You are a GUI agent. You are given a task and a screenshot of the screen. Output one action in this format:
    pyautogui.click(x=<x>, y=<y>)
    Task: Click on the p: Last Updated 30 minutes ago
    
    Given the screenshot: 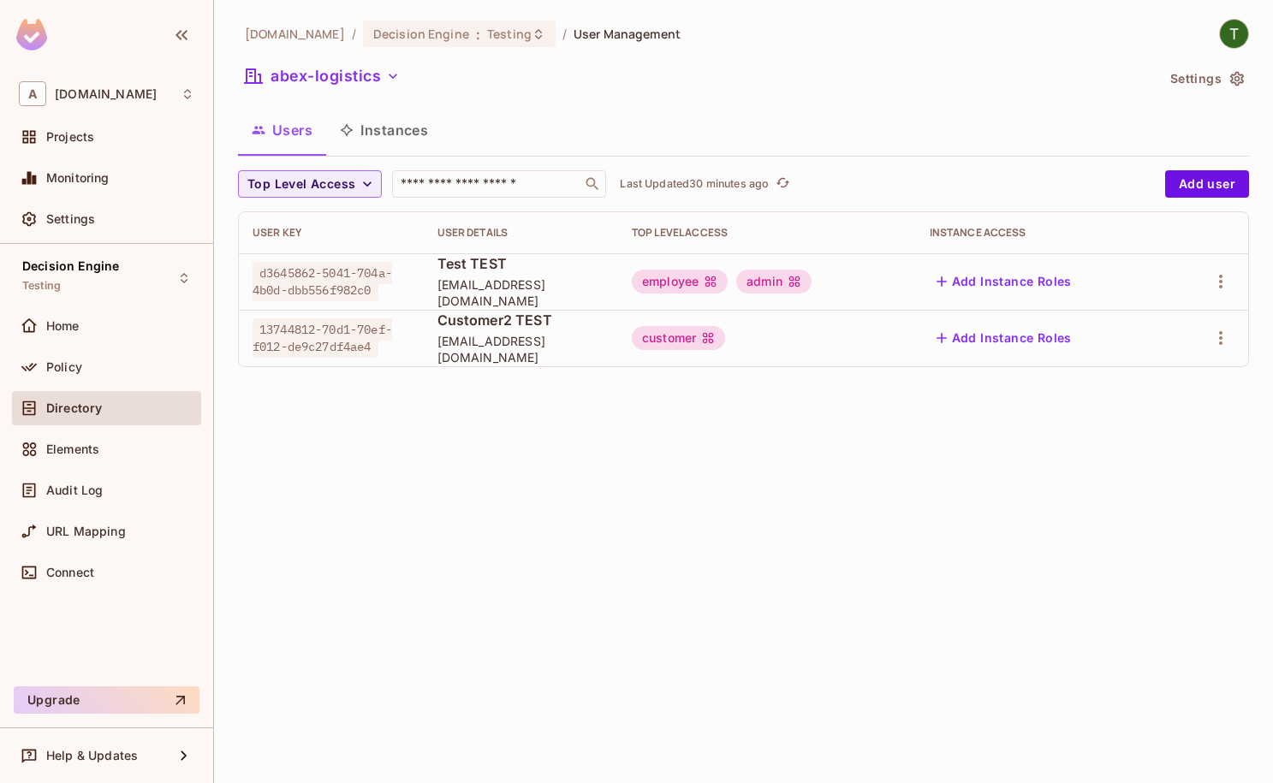 What is the action you would take?
    pyautogui.click(x=694, y=184)
    